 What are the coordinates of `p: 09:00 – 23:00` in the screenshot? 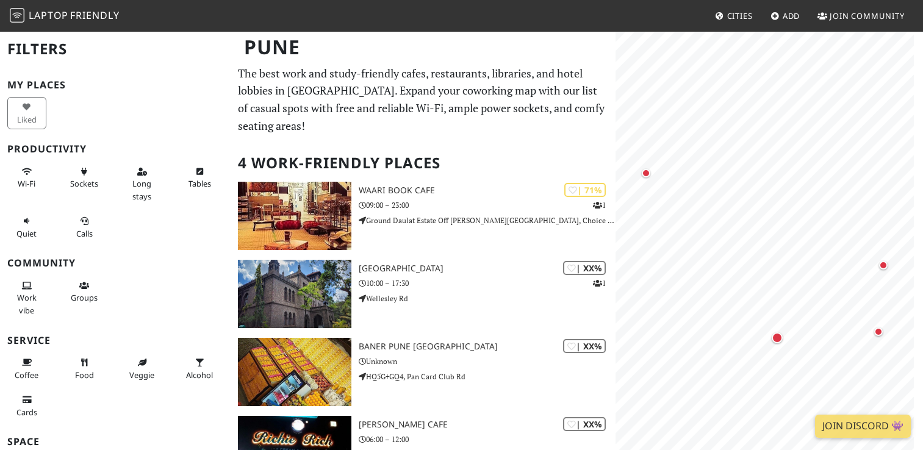 It's located at (487, 205).